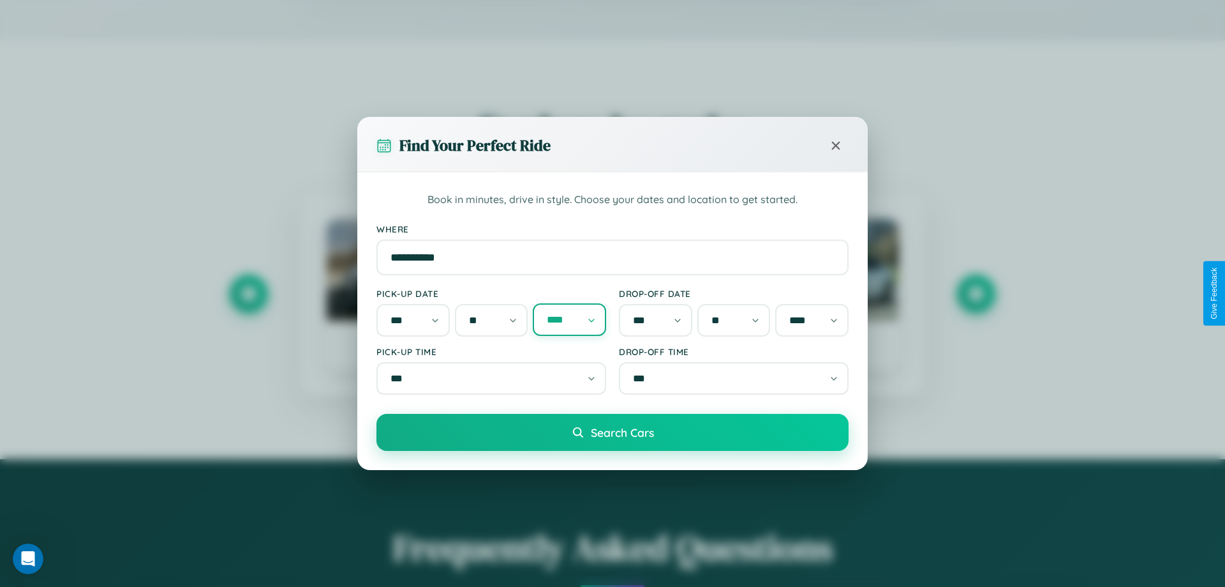  Describe the element at coordinates (622, 432) in the screenshot. I see `span: Search Cars` at that location.